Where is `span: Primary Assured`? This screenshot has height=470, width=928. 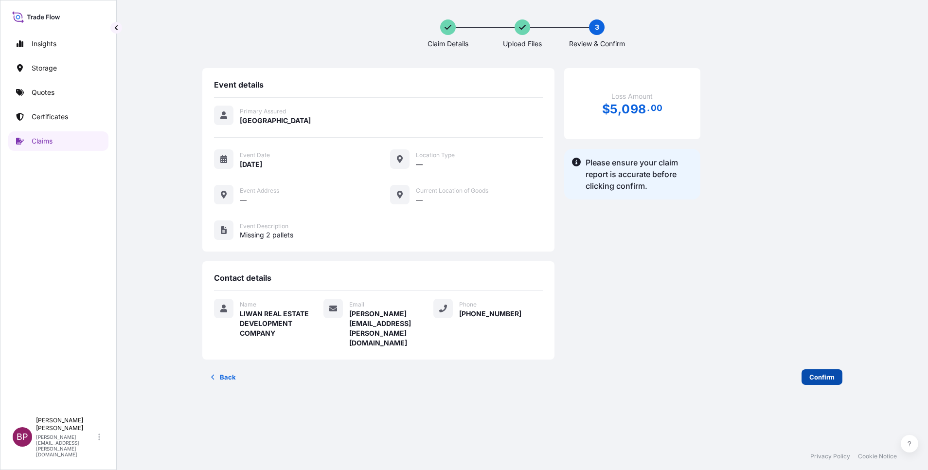
span: Primary Assured is located at coordinates (263, 111).